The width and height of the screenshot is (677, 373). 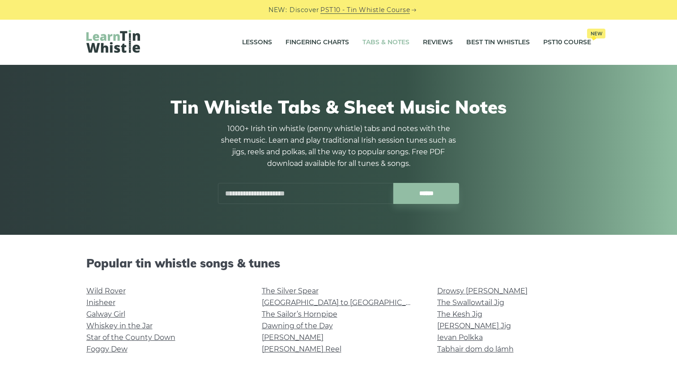 What do you see at coordinates (119, 326) in the screenshot?
I see `a: Whiskey in the Jar` at bounding box center [119, 326].